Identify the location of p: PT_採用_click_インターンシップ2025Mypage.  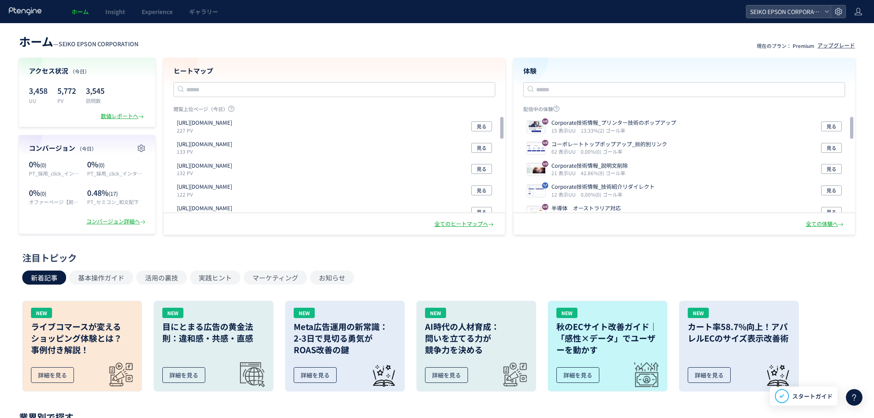
(56, 173).